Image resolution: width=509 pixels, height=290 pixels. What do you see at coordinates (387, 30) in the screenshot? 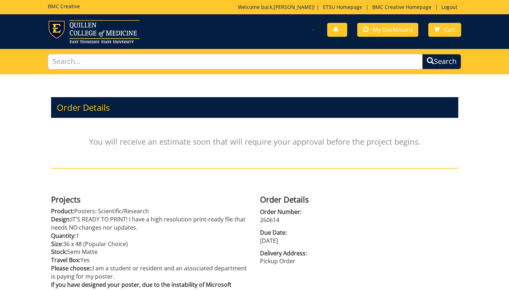
I see `a: My Dashboard` at bounding box center [387, 30].